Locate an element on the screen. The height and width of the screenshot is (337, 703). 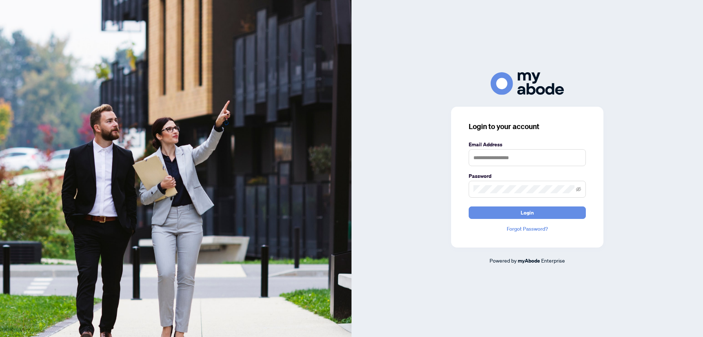
span: Enterprise is located at coordinates (553, 260).